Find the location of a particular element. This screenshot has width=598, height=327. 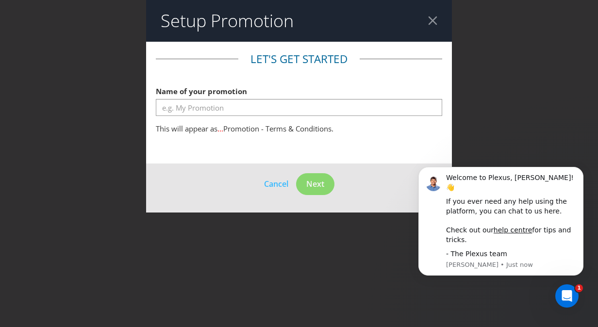

h2: Setup Promotion is located at coordinates (227, 21).